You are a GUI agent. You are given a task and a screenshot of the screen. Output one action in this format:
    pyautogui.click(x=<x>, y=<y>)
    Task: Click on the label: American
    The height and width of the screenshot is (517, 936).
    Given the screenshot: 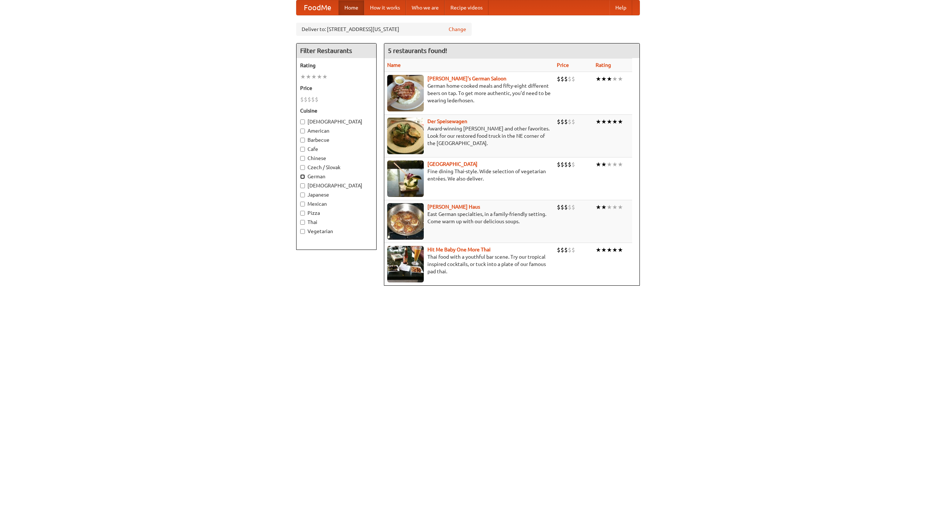 What is the action you would take?
    pyautogui.click(x=336, y=131)
    